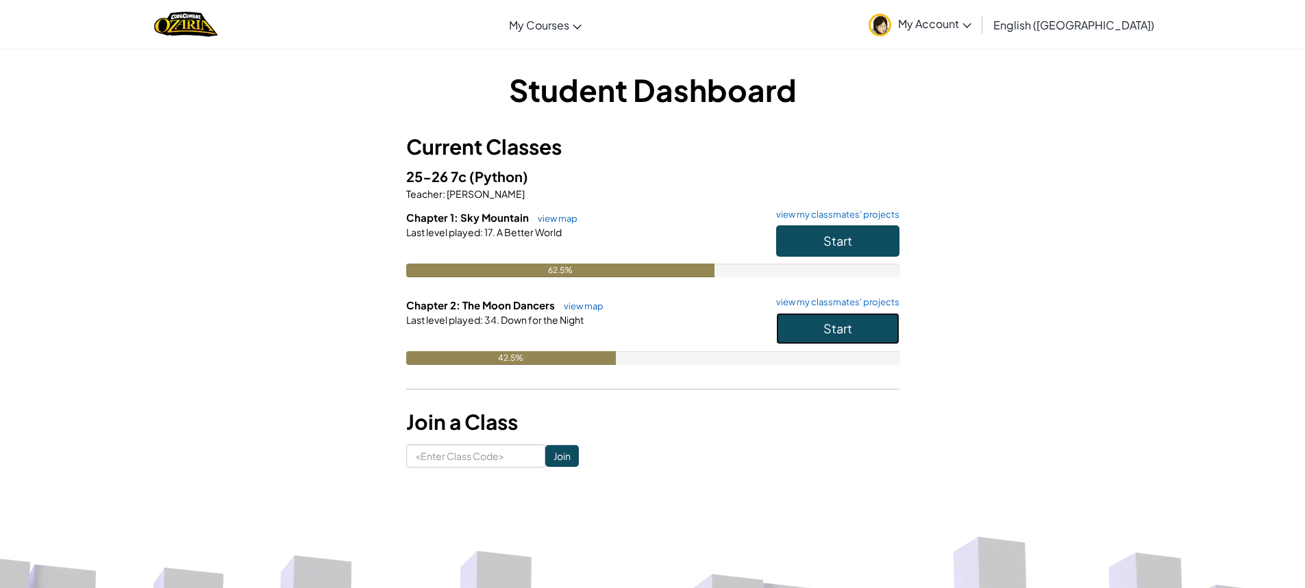 The width and height of the screenshot is (1305, 588). What do you see at coordinates (469, 217) in the screenshot?
I see `span: Chapter 1: Sky Mountain` at bounding box center [469, 217].